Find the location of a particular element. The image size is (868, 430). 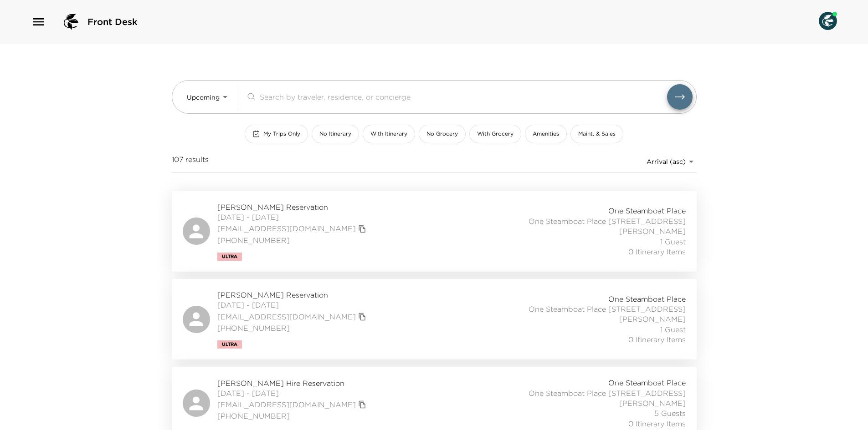

button: With Grocery is located at coordinates (495, 134).